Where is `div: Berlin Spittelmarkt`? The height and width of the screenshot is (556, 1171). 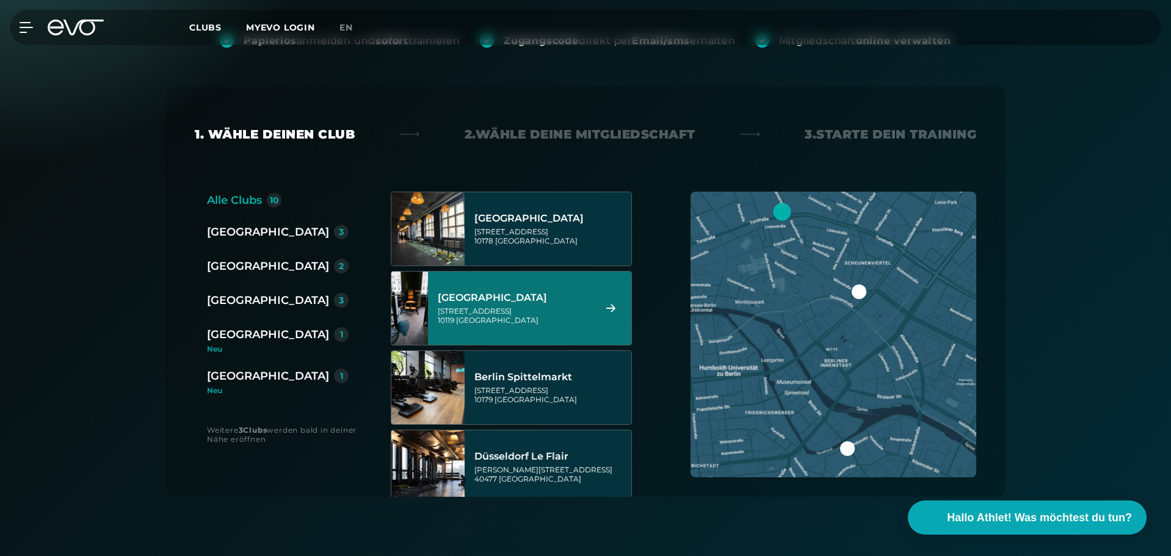 div: Berlin Spittelmarkt is located at coordinates (551, 377).